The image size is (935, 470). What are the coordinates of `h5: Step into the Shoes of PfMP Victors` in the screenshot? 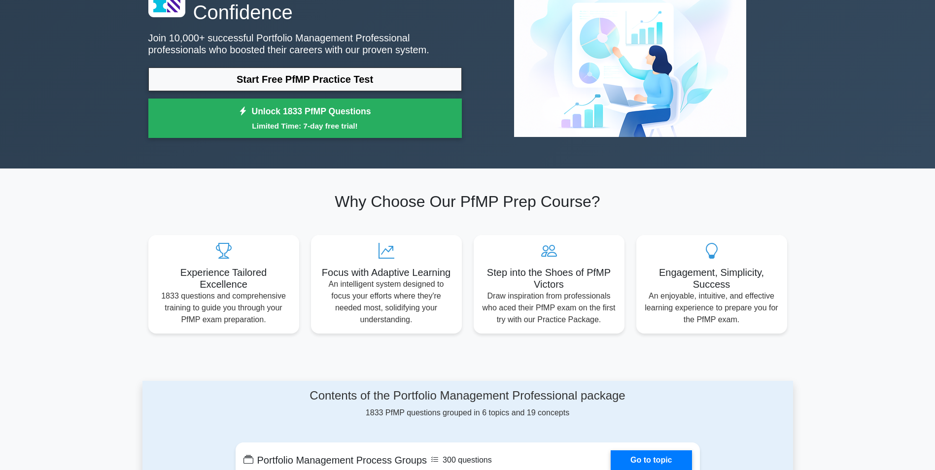 It's located at (549, 278).